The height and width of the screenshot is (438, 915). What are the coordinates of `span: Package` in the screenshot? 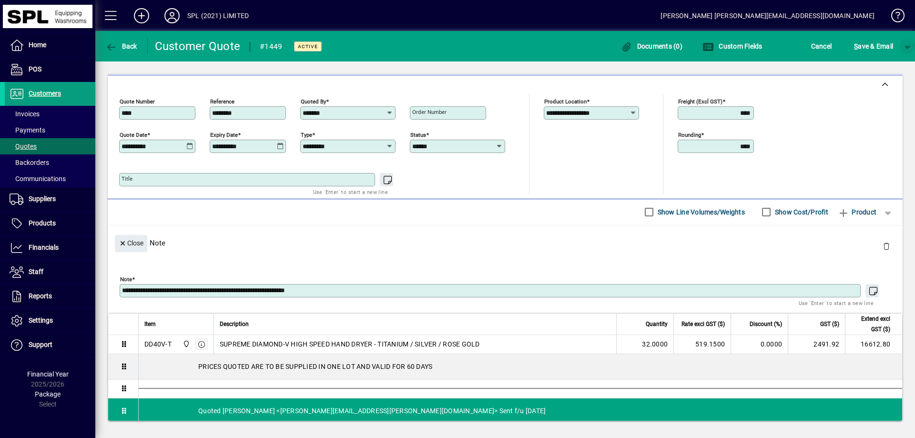 It's located at (48, 394).